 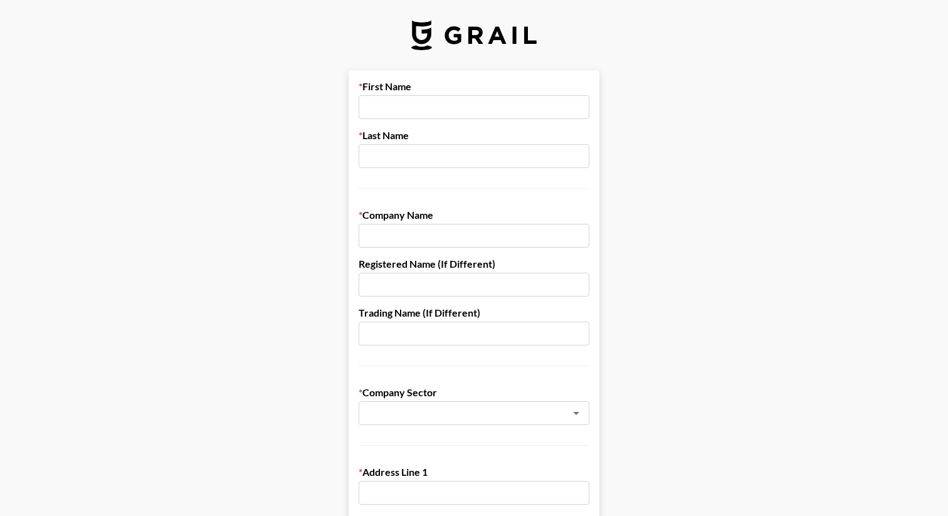 I want to click on label: First Name, so click(x=474, y=87).